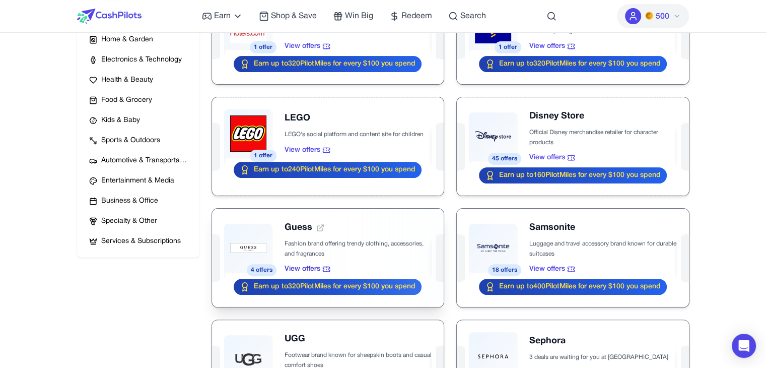  Describe the element at coordinates (222, 16) in the screenshot. I see `a: Earn` at that location.